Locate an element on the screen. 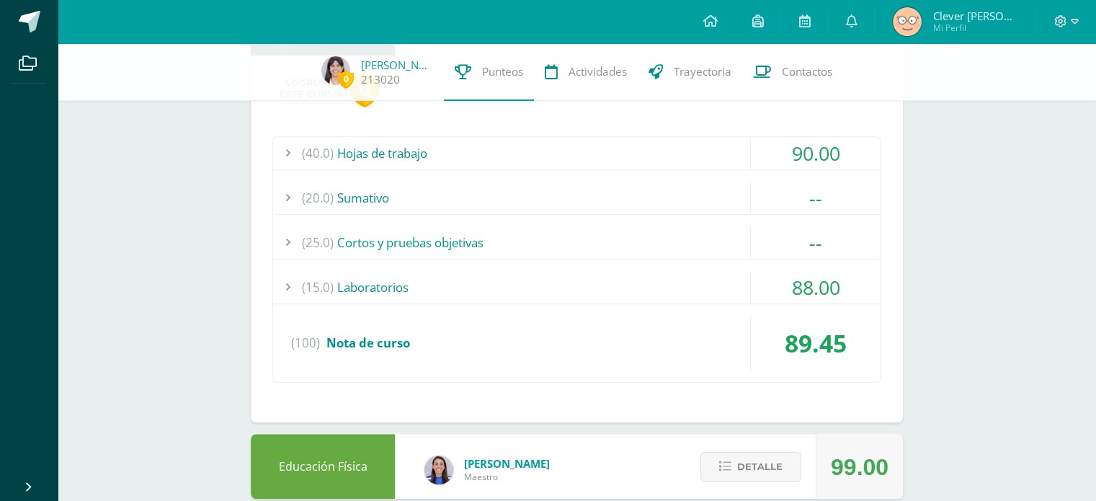 This screenshot has height=501, width=1096. span: 0 is located at coordinates (346, 79).